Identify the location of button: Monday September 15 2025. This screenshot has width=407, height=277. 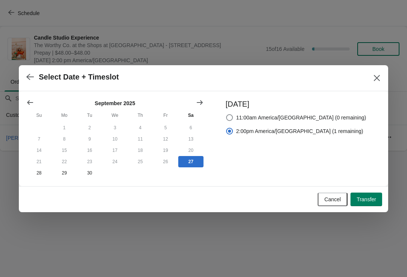
(64, 150).